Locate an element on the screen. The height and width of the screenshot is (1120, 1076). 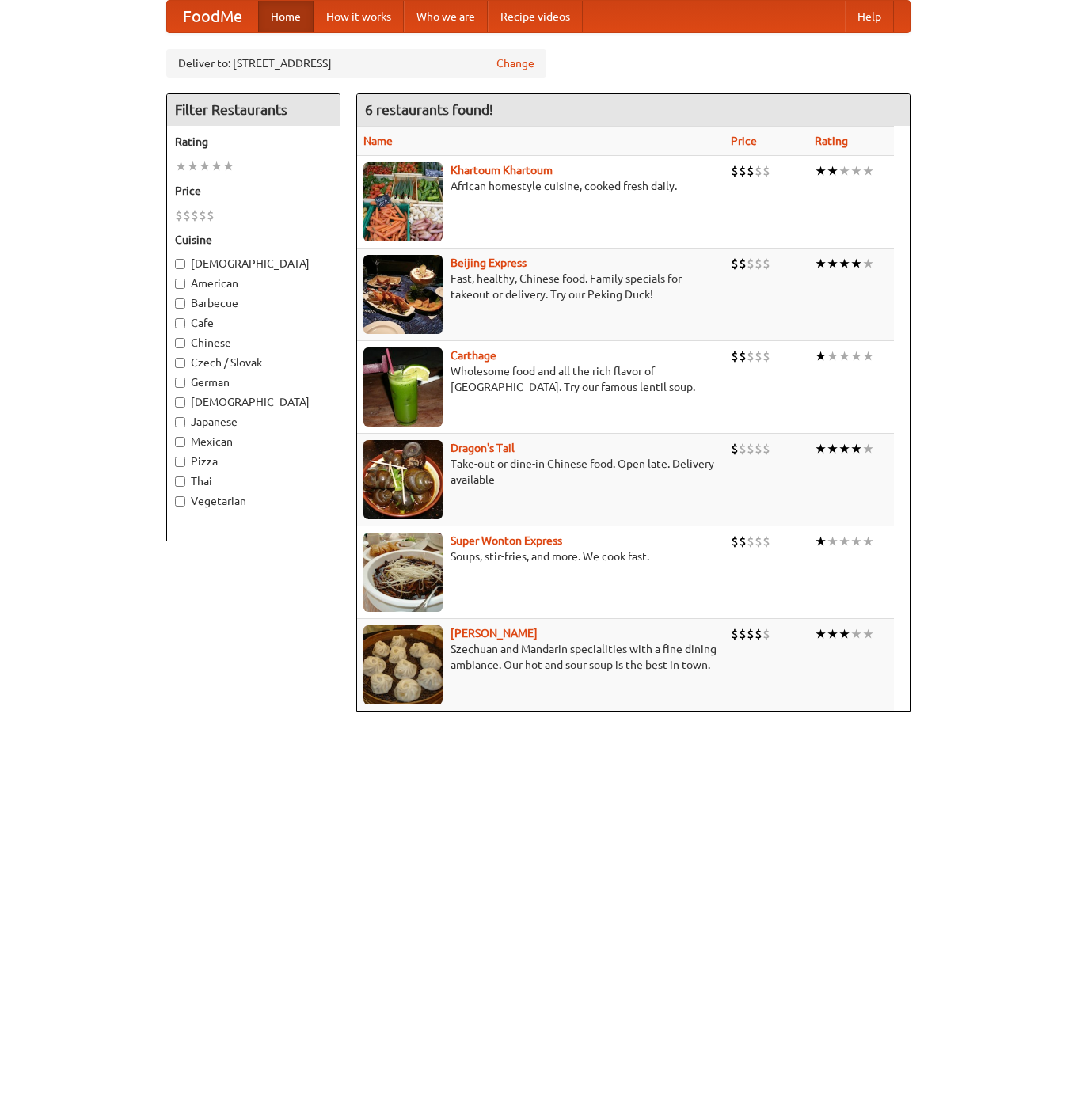
a: Change is located at coordinates (515, 64).